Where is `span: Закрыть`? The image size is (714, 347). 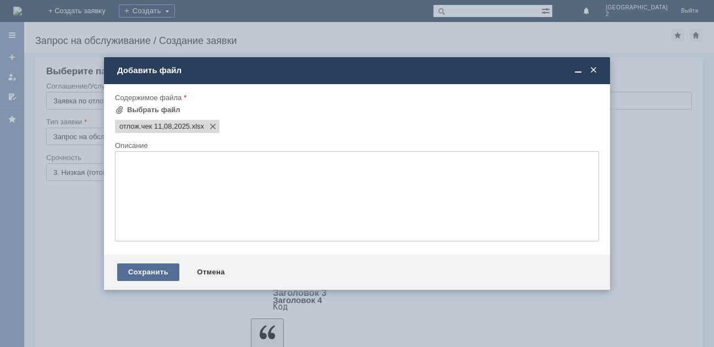 span: Закрыть is located at coordinates (593, 70).